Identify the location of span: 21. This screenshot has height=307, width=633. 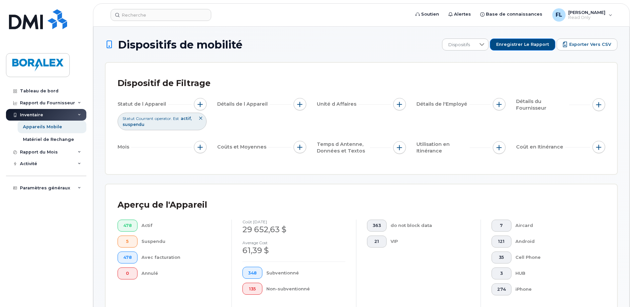
(376, 241).